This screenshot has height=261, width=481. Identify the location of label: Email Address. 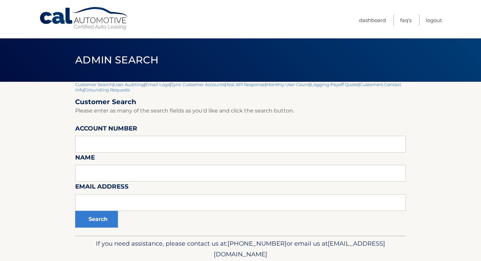
(102, 188).